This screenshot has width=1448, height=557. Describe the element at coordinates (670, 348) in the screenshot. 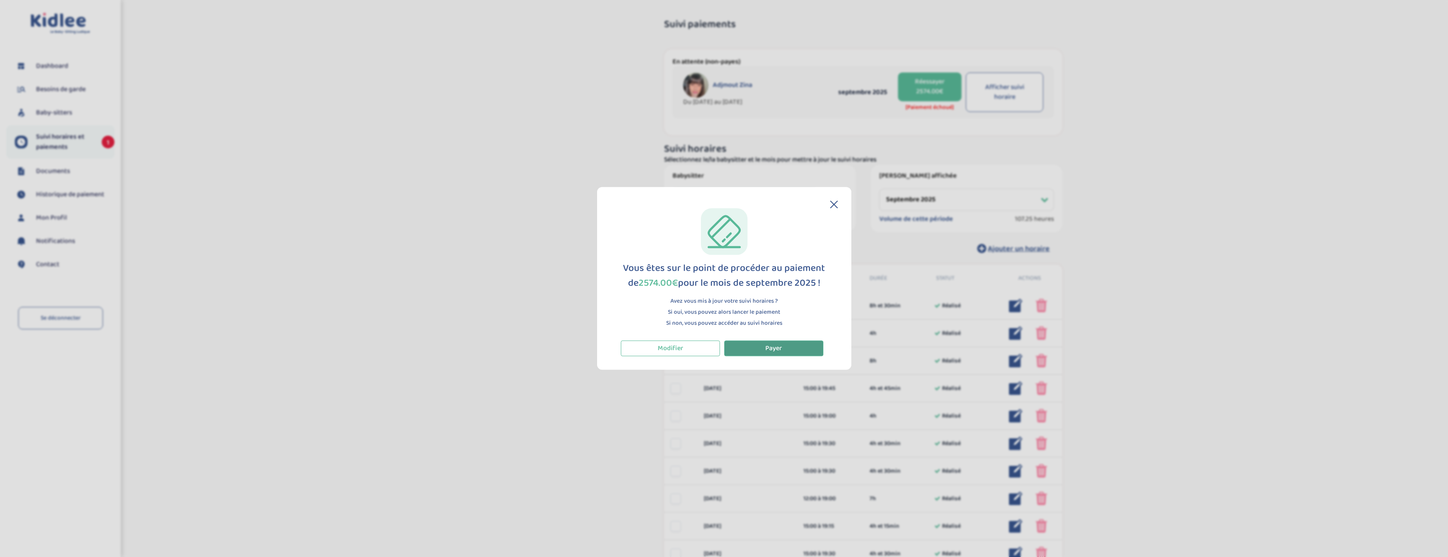

I see `button: Modifier` at that location.